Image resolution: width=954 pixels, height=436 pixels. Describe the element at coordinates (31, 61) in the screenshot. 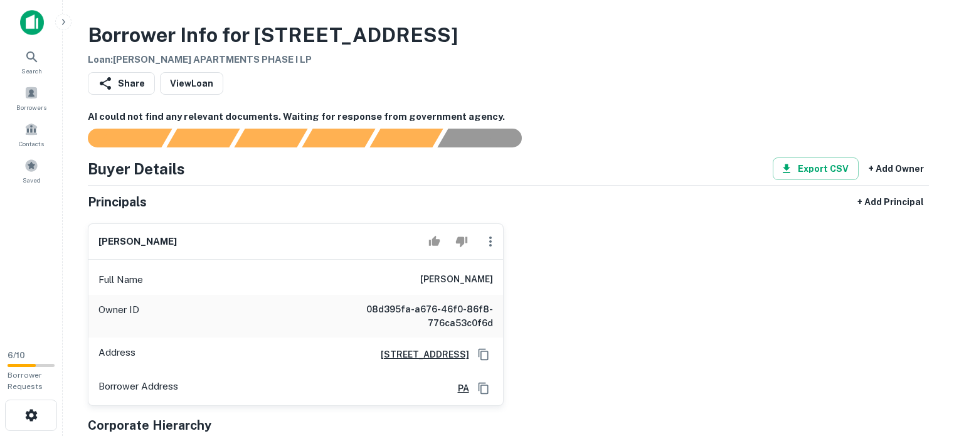

I see `div: Search` at that location.